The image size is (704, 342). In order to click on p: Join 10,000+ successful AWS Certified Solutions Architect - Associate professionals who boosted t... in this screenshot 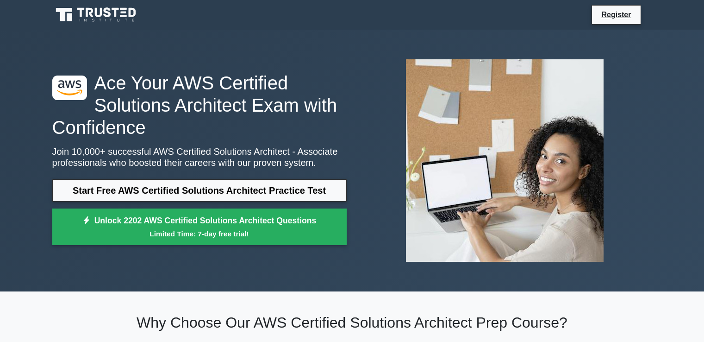, I will do `click(200, 157)`.